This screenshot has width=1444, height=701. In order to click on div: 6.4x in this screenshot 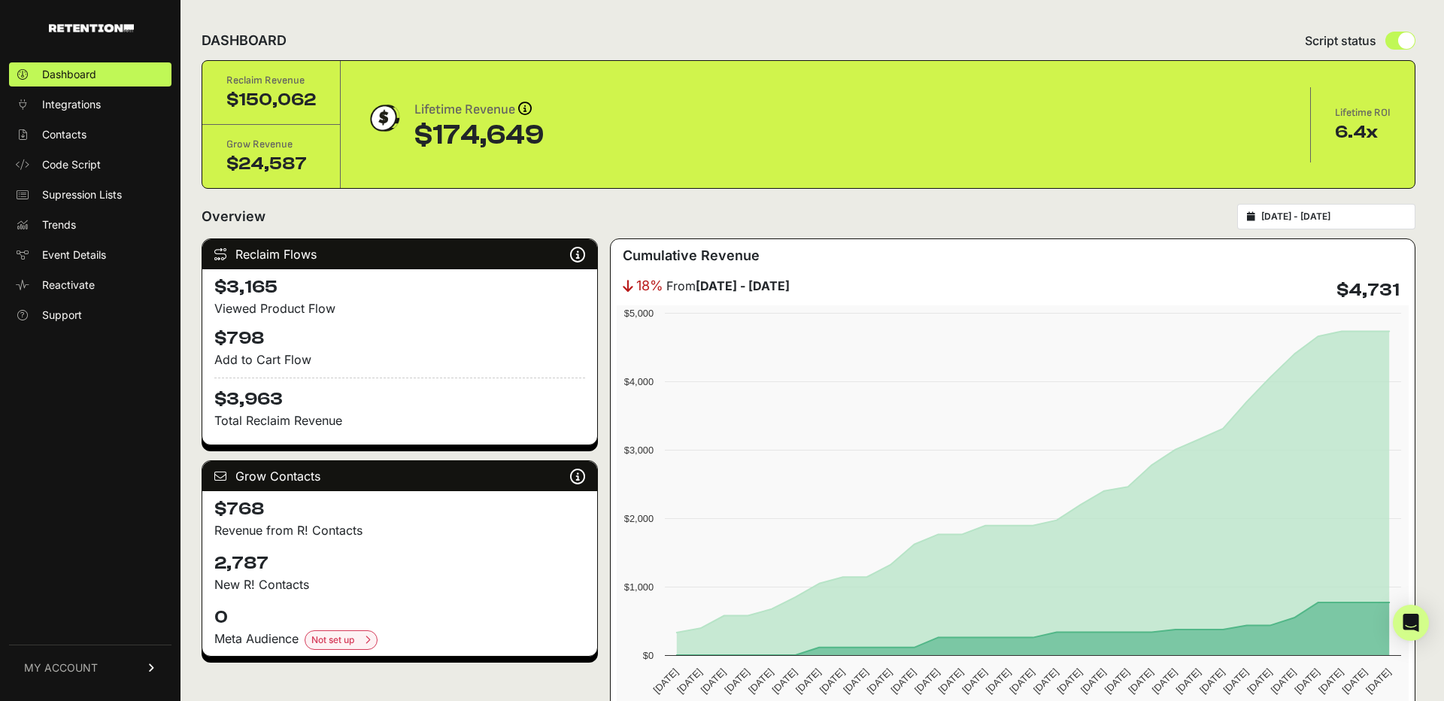, I will do `click(1362, 132)`.